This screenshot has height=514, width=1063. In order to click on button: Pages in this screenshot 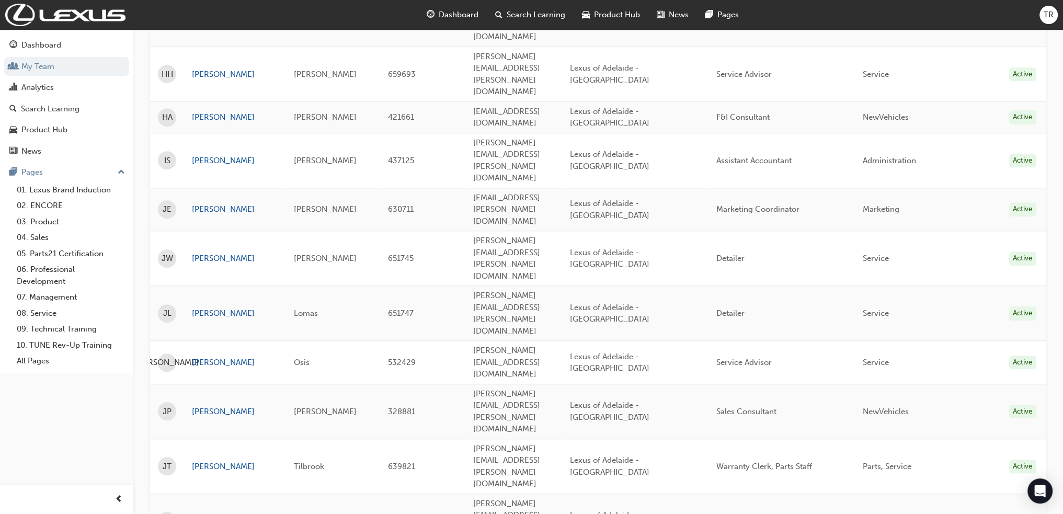, I will do `click(66, 172)`.